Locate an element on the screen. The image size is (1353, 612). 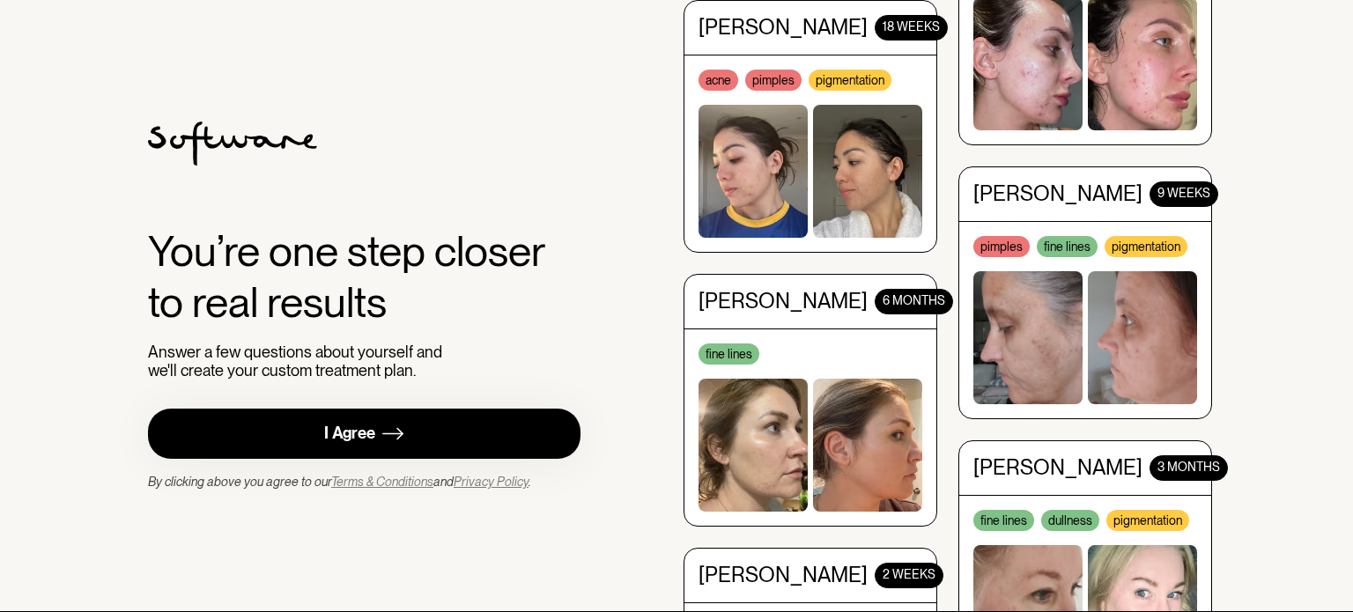
div: 2 WEEKS is located at coordinates (909, 575).